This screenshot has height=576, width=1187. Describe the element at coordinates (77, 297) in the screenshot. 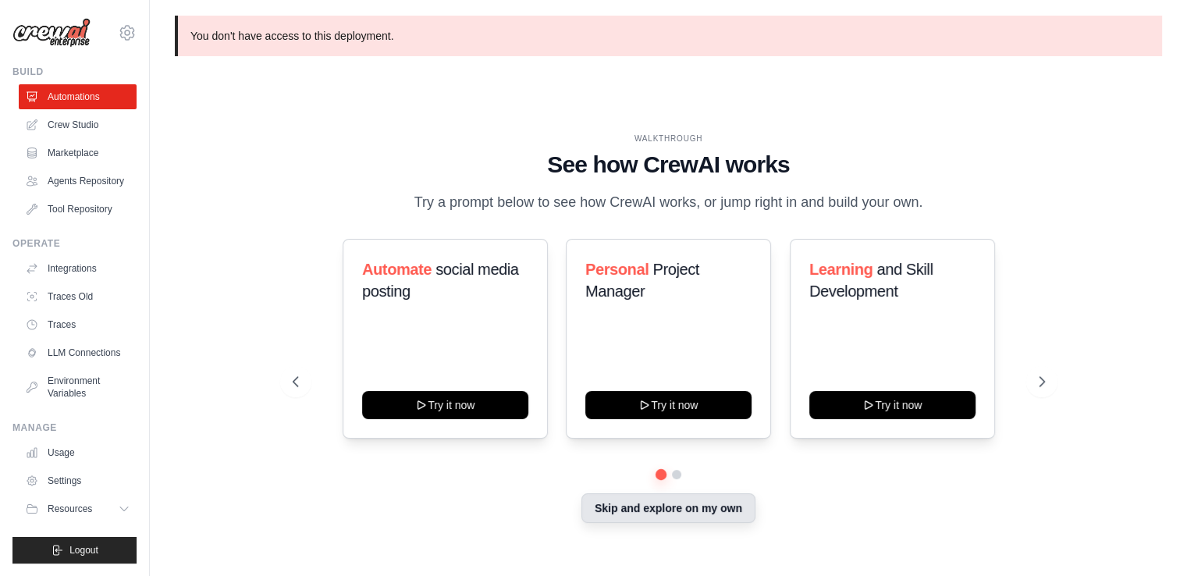

I see `a: Traces Old` at that location.